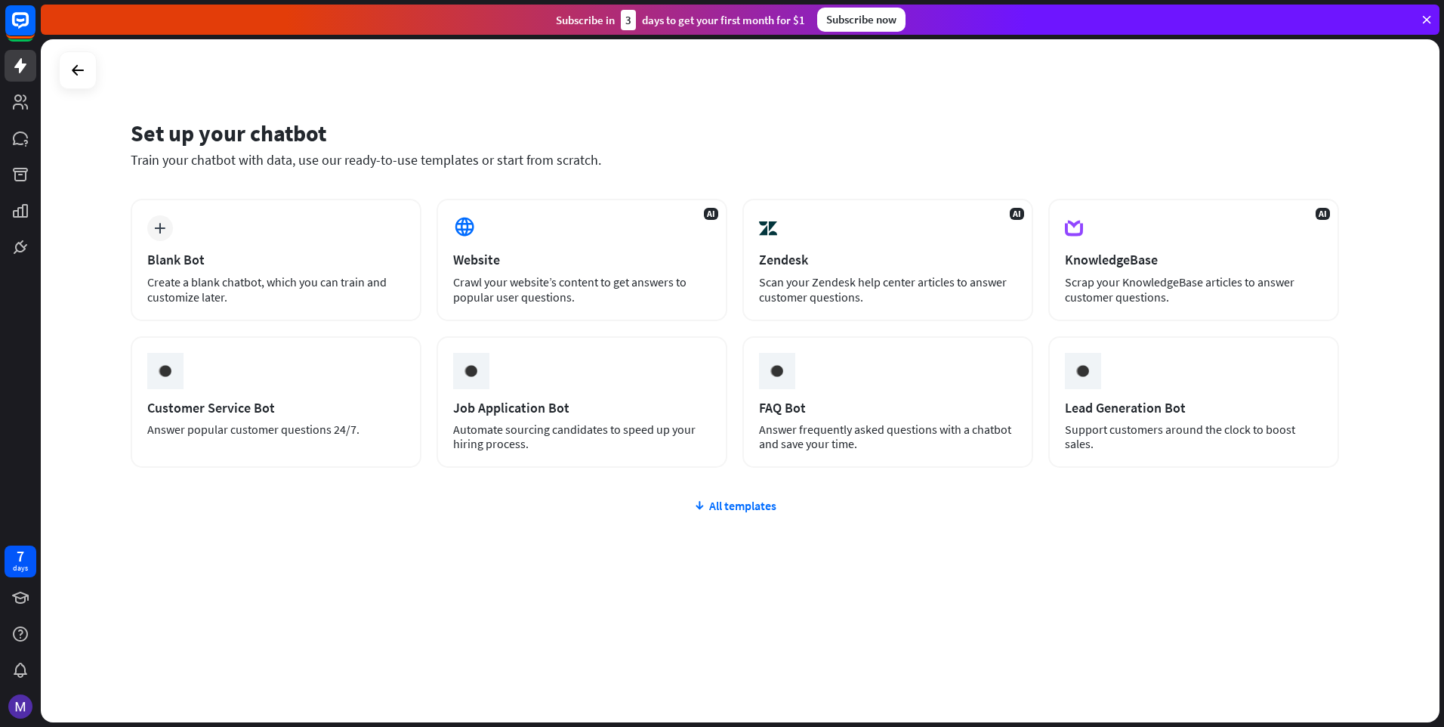 Image resolution: width=1444 pixels, height=727 pixels. Describe the element at coordinates (159, 228) in the screenshot. I see `i: plus` at that location.